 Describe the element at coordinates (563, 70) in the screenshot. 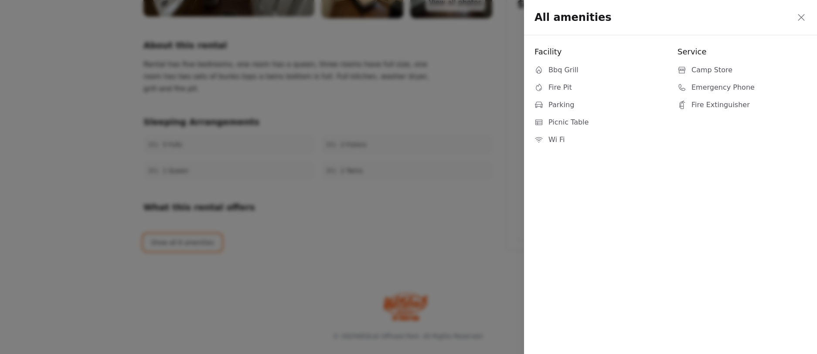

I see `span: Bbq Grill` at that location.